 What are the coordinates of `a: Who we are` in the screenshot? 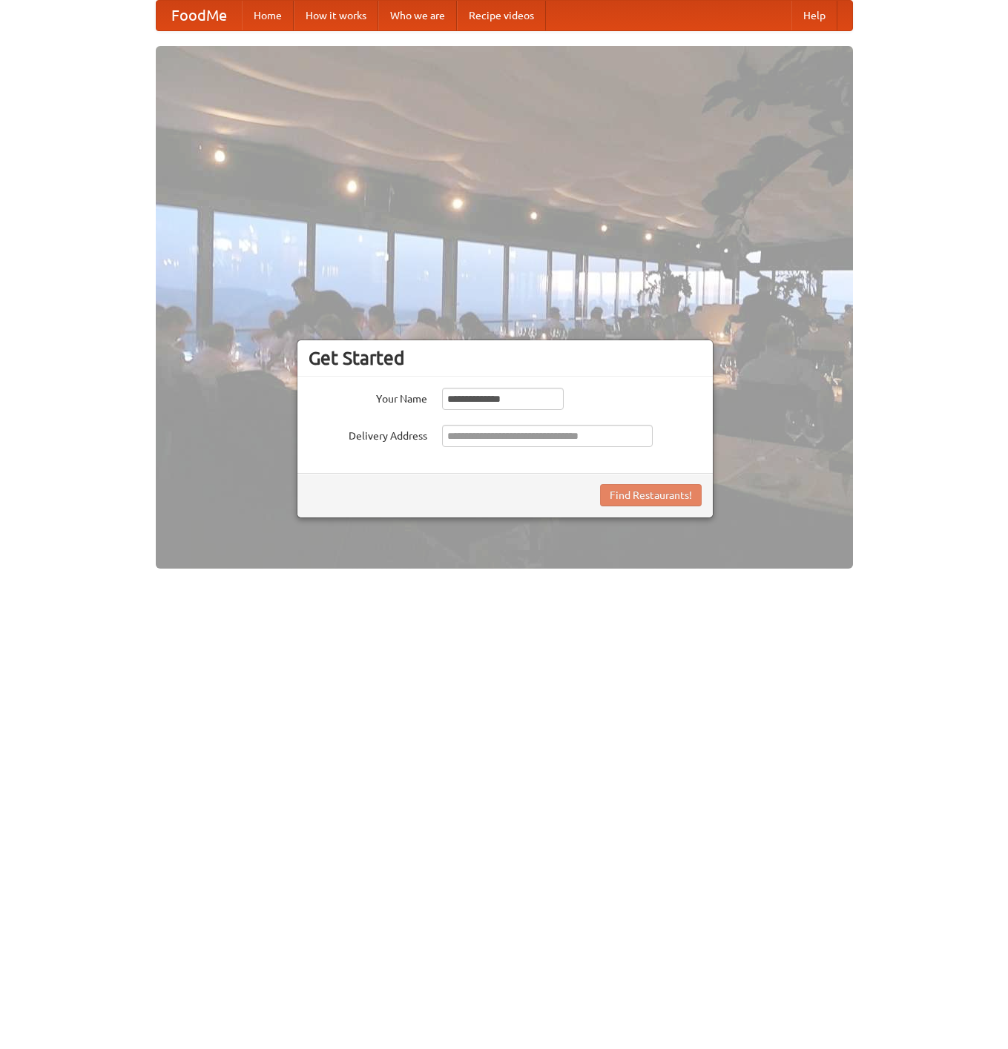 It's located at (417, 16).